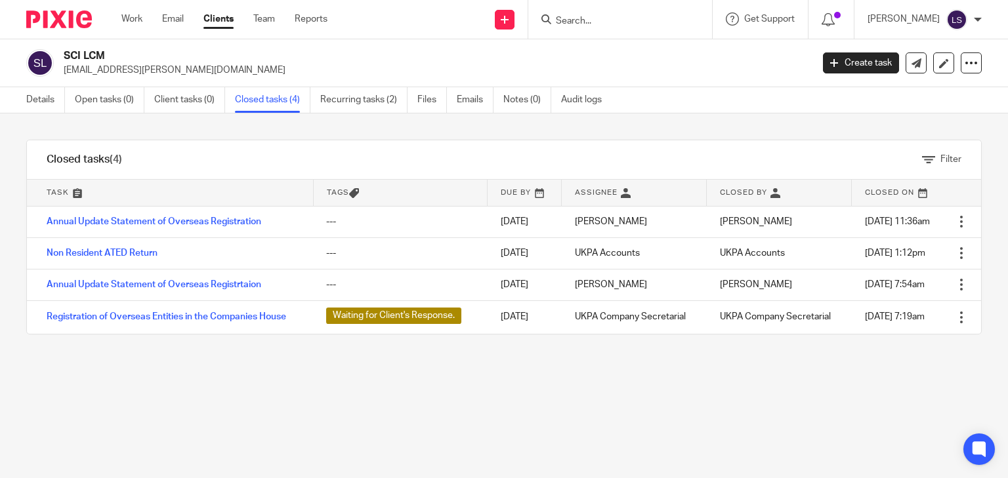 The height and width of the screenshot is (478, 1008). What do you see at coordinates (769, 19) in the screenshot?
I see `span: Get Support` at bounding box center [769, 19].